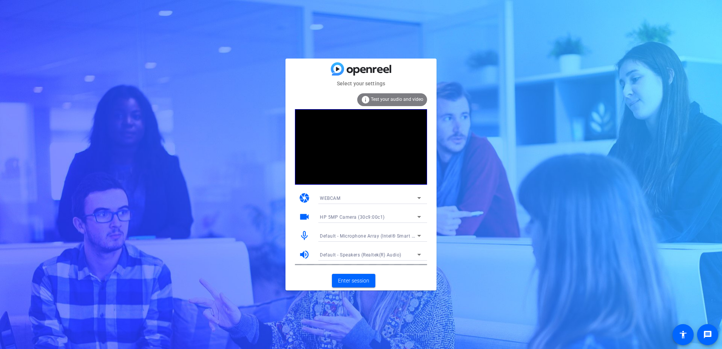 Image resolution: width=722 pixels, height=349 pixels. What do you see at coordinates (304, 198) in the screenshot?
I see `mat-icon: camera` at bounding box center [304, 198].